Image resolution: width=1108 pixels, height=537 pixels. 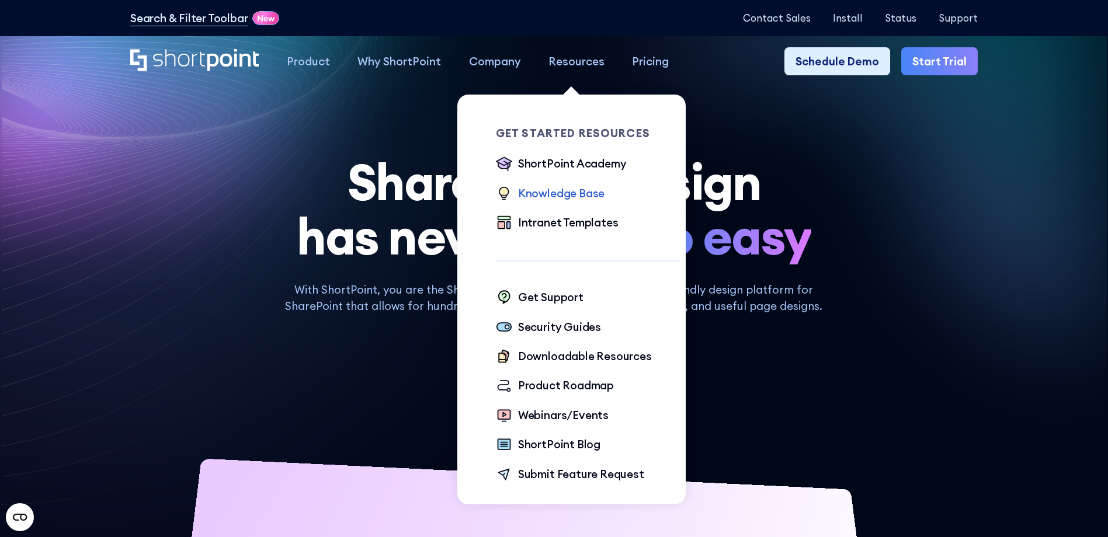 What do you see at coordinates (557, 223) in the screenshot?
I see `a: Intranet Templates` at bounding box center [557, 223].